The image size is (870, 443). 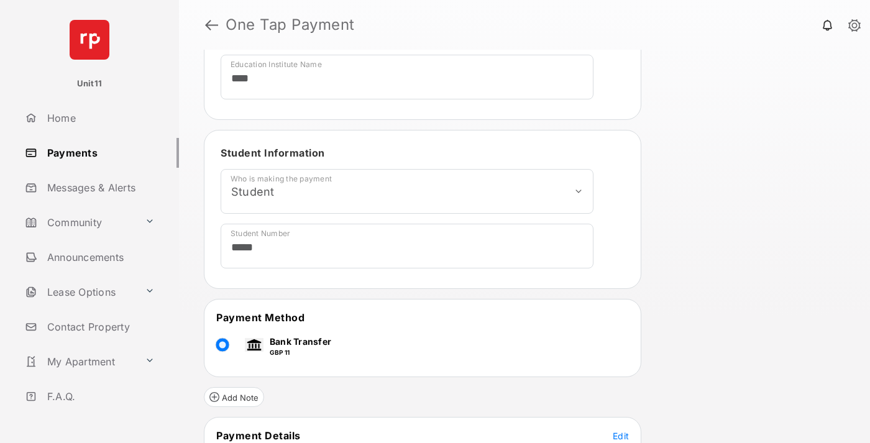 What do you see at coordinates (99, 257) in the screenshot?
I see `a: Announcements` at bounding box center [99, 257].